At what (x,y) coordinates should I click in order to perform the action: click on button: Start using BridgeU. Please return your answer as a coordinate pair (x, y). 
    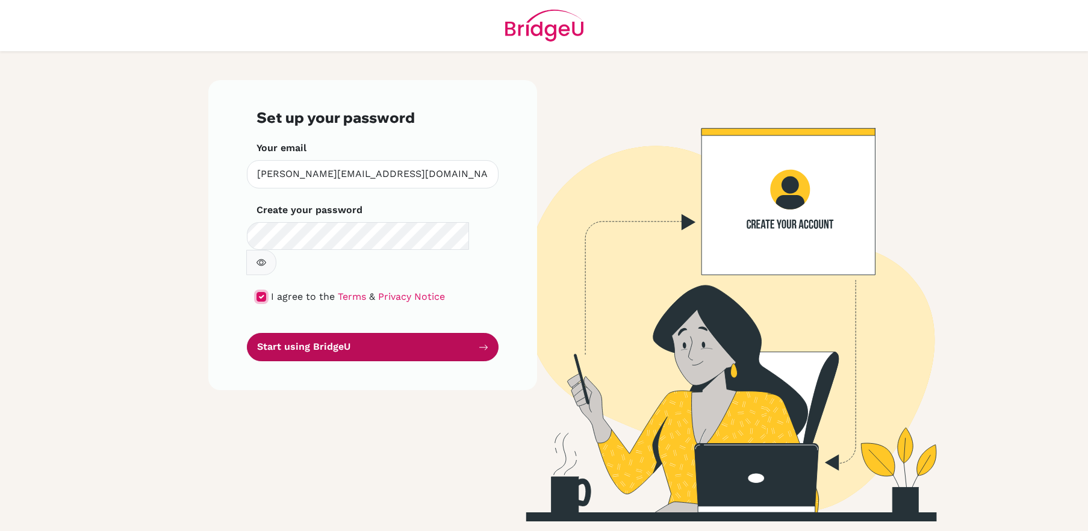
    Looking at the image, I should click on (373, 347).